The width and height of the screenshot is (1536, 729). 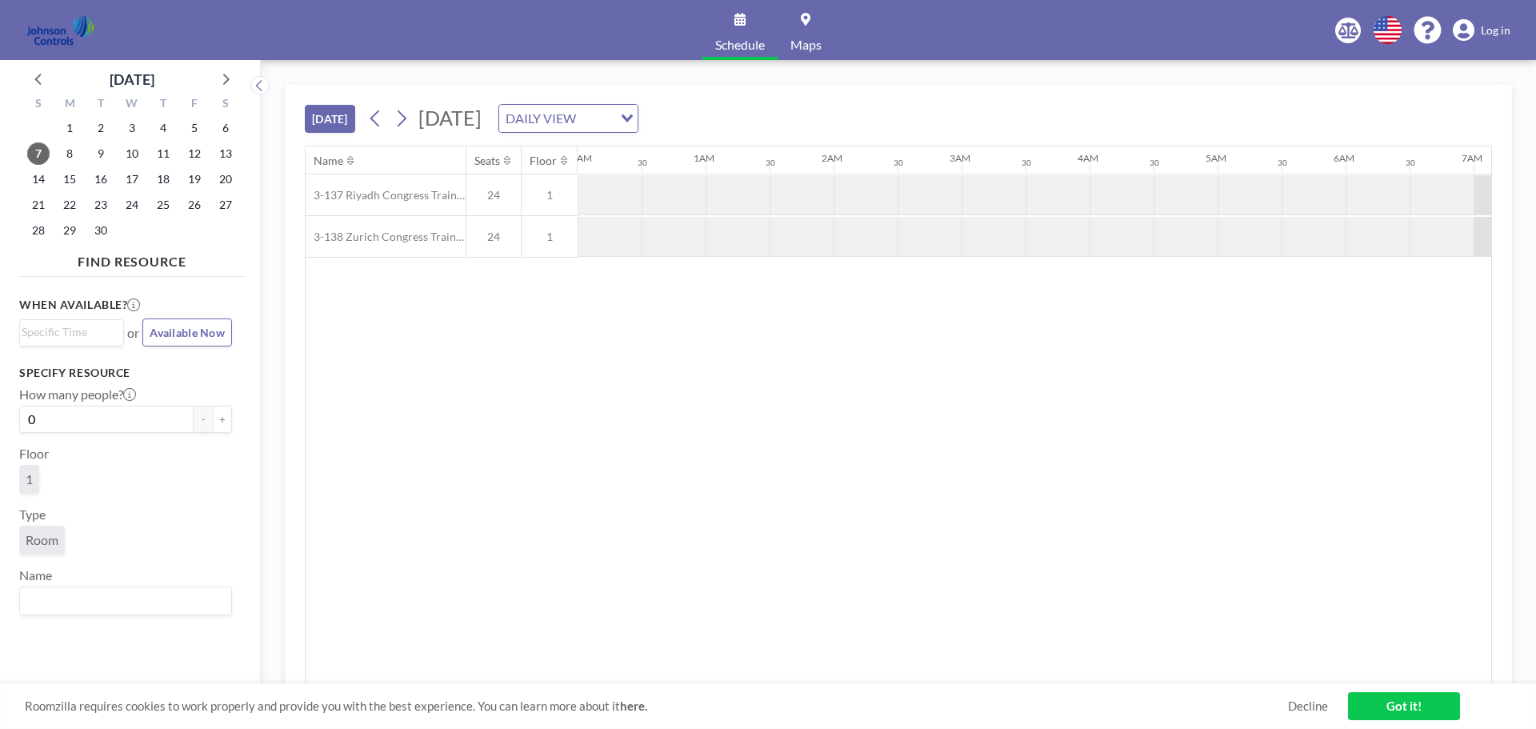 What do you see at coordinates (1495, 30) in the screenshot?
I see `span: Log in` at bounding box center [1495, 30].